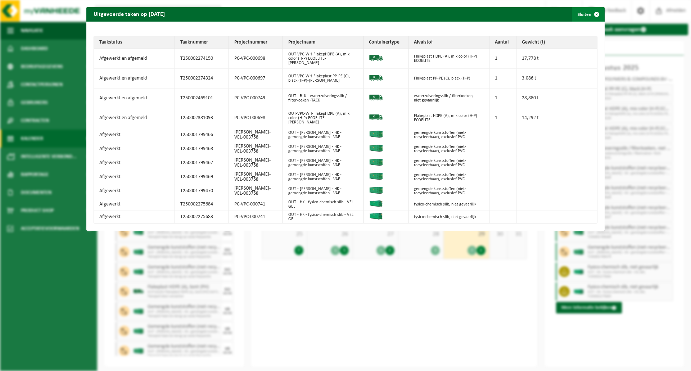 This screenshot has height=371, width=691. I want to click on th: Projectnummer, so click(256, 42).